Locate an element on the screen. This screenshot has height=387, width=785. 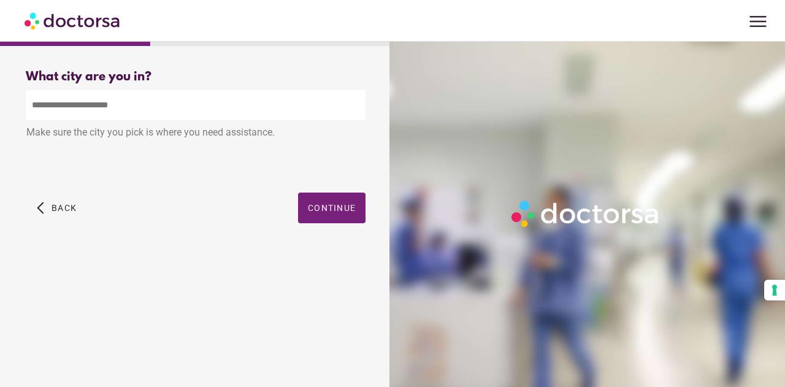
button: arrow_back_ios Back is located at coordinates (56, 208).